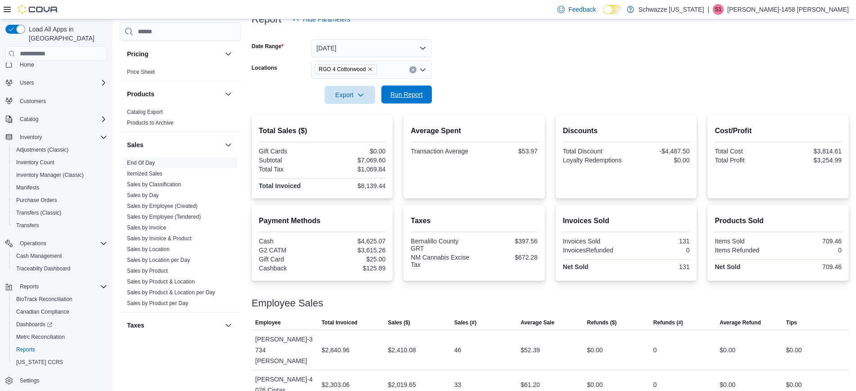 This screenshot has height=391, width=856. Describe the element at coordinates (158, 303) in the screenshot. I see `a: Sales by Product per Day` at that location.